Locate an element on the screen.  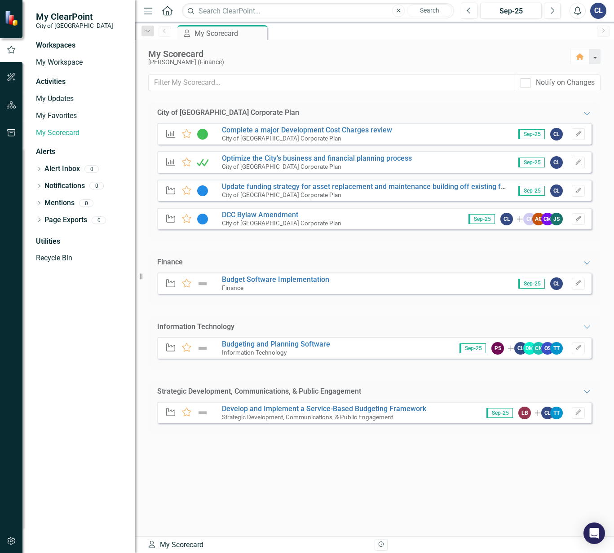
small: Strategic Development, Communications, & Public Engagement is located at coordinates (307, 417).